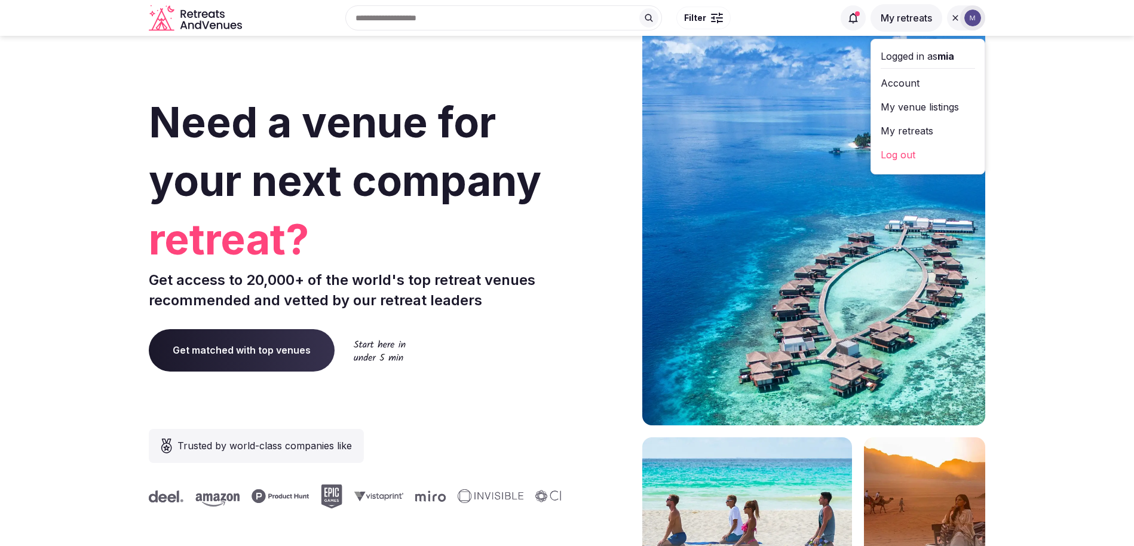 The width and height of the screenshot is (1134, 546). I want to click on svg: Vistaprint company logo, so click(378, 496).